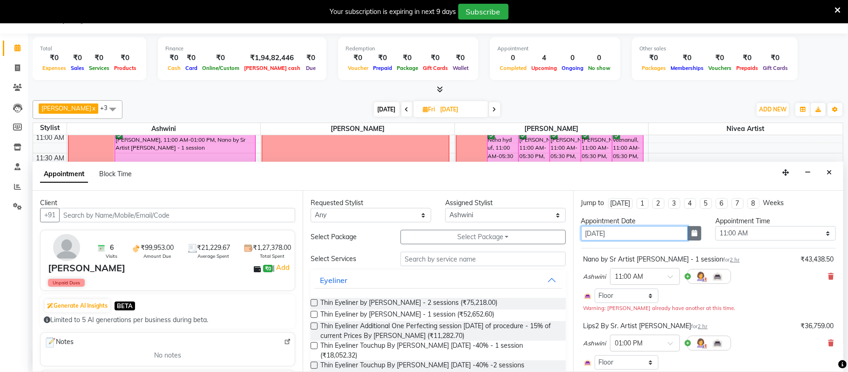 The image size is (848, 372). Describe the element at coordinates (157, 247) in the screenshot. I see `span: ₹99,953.00` at that location.